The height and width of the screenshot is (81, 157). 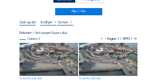 I want to click on img: image_53561953, so click(x=108, y=59).